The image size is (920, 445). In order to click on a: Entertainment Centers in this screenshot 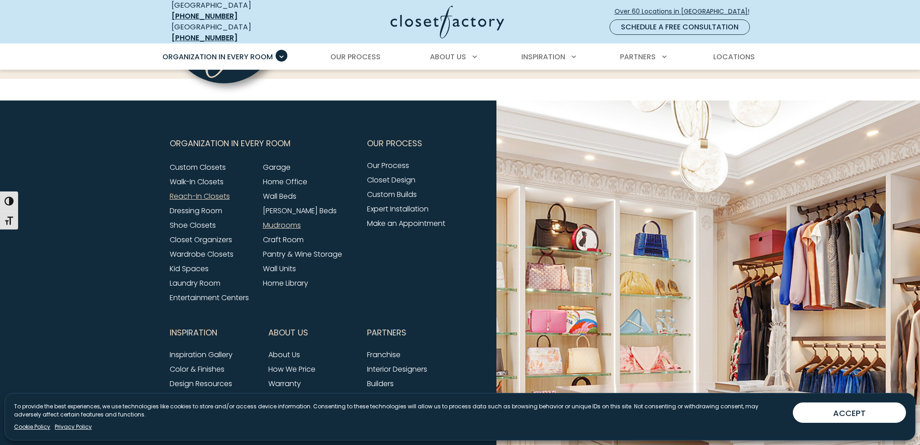, I will do `click(209, 297)`.